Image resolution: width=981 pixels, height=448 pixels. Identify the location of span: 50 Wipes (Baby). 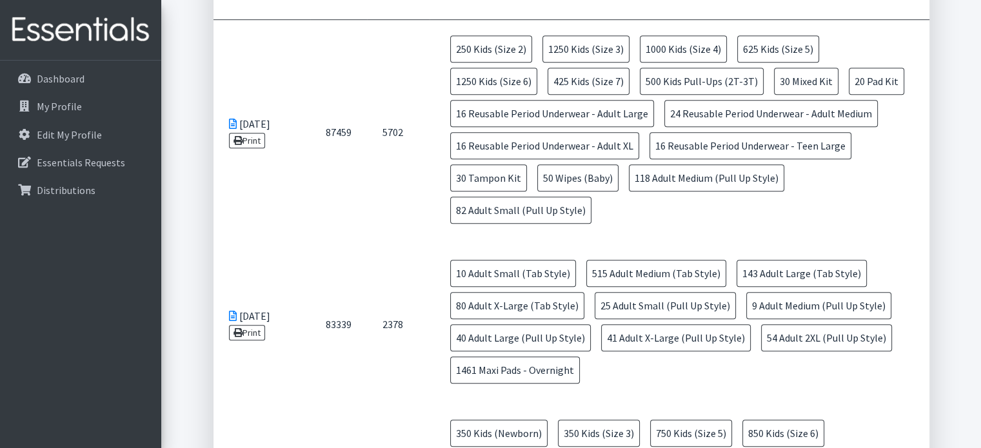
(578, 178).